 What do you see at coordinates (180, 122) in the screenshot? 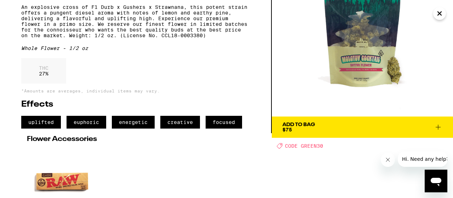
I see `span: creative` at bounding box center [180, 122].